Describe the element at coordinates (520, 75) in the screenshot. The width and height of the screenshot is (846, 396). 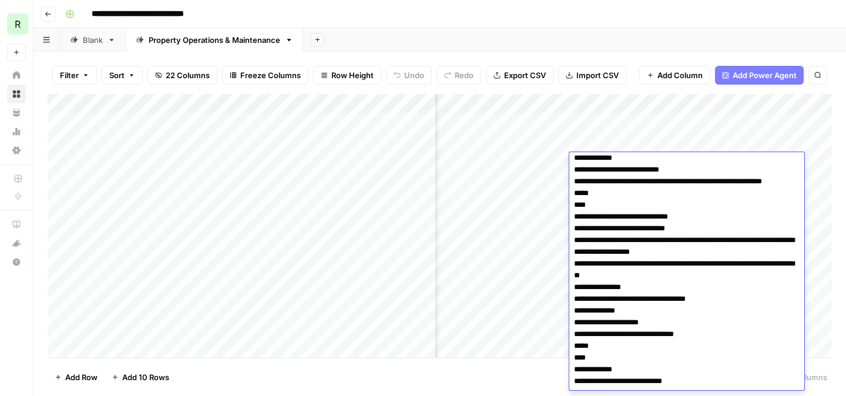
I see `button: Export CSV` at that location.